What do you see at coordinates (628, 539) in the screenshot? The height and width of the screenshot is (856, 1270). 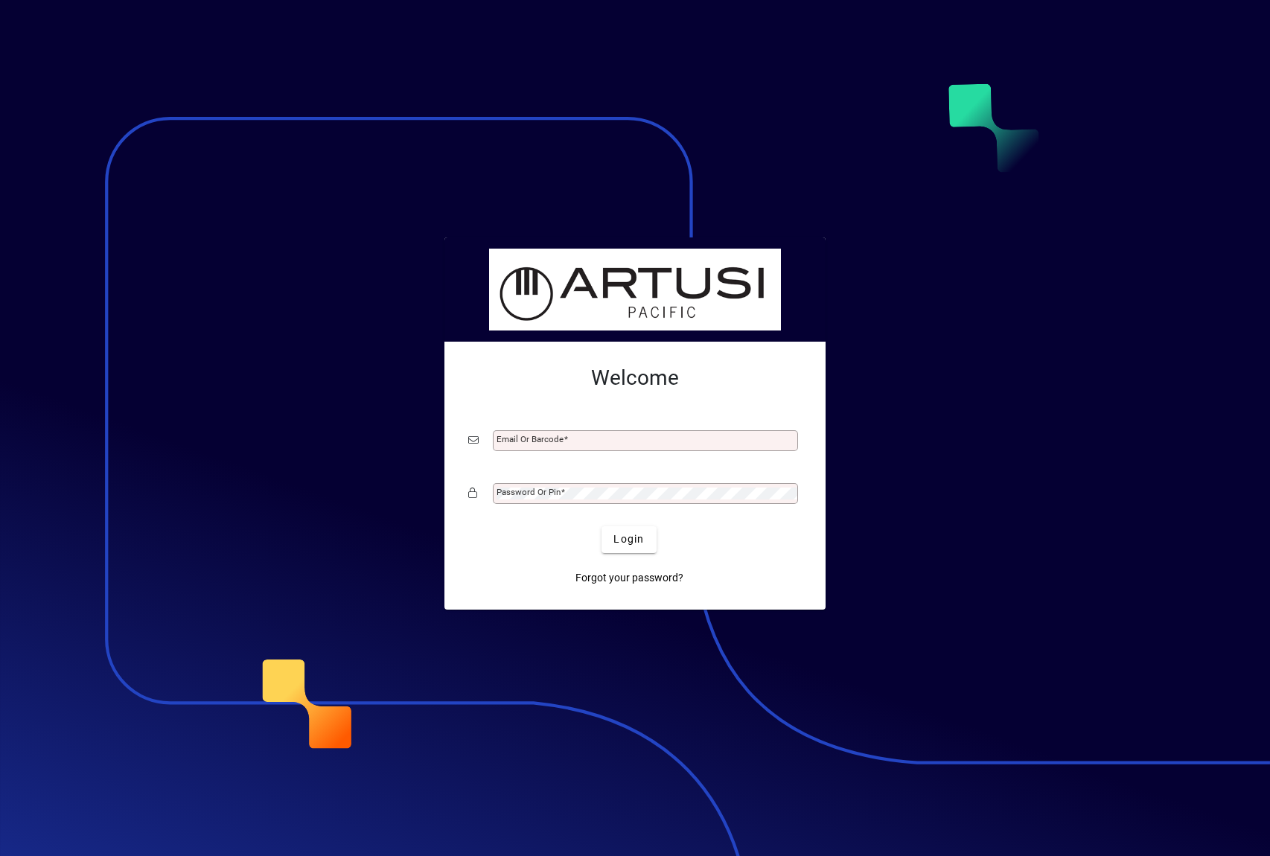 I see `span: Login` at bounding box center [628, 539].